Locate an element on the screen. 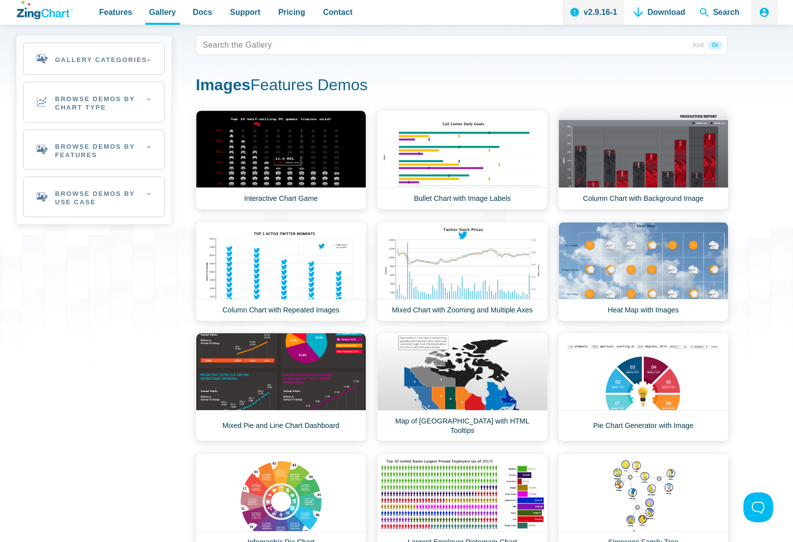  span: Gallery is located at coordinates (163, 12).